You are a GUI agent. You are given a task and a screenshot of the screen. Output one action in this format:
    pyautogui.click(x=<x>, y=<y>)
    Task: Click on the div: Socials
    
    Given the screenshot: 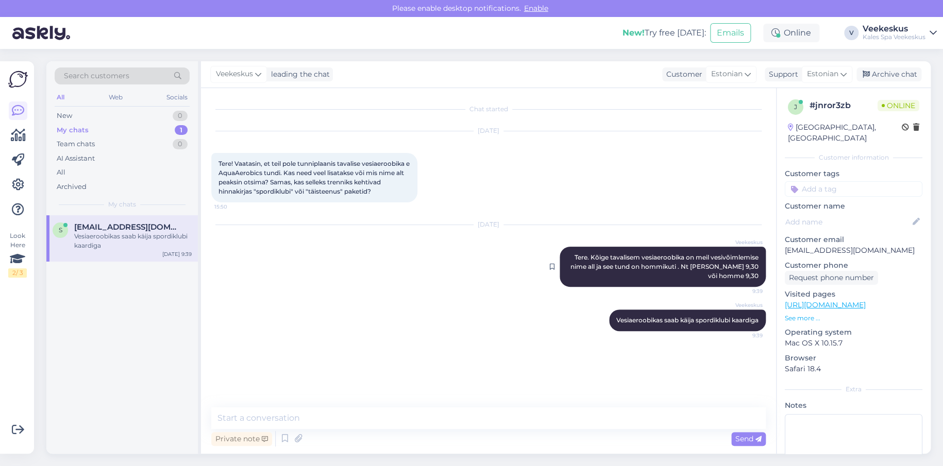 What is the action you would take?
    pyautogui.click(x=177, y=97)
    